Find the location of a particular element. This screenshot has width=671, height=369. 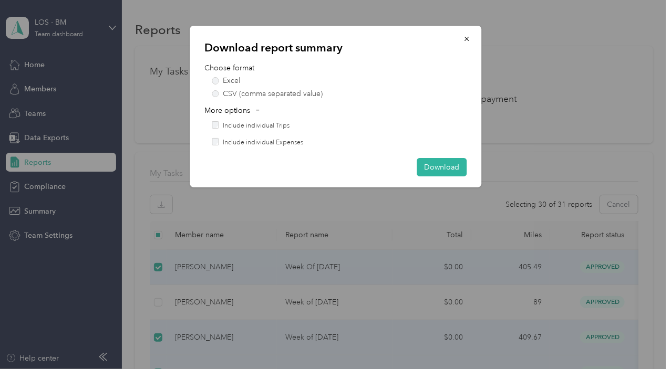

p: Choose format is located at coordinates (335, 68).